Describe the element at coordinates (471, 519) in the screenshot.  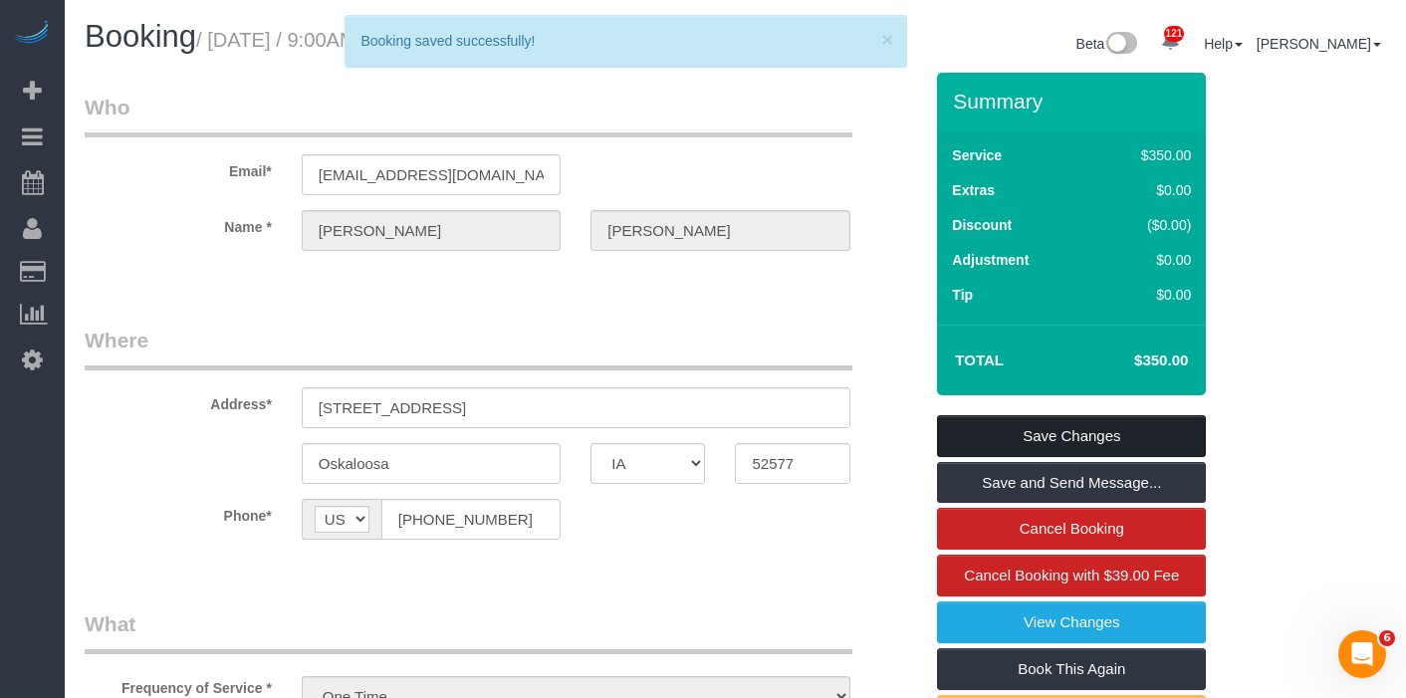
I see `input: Phone*` at that location.